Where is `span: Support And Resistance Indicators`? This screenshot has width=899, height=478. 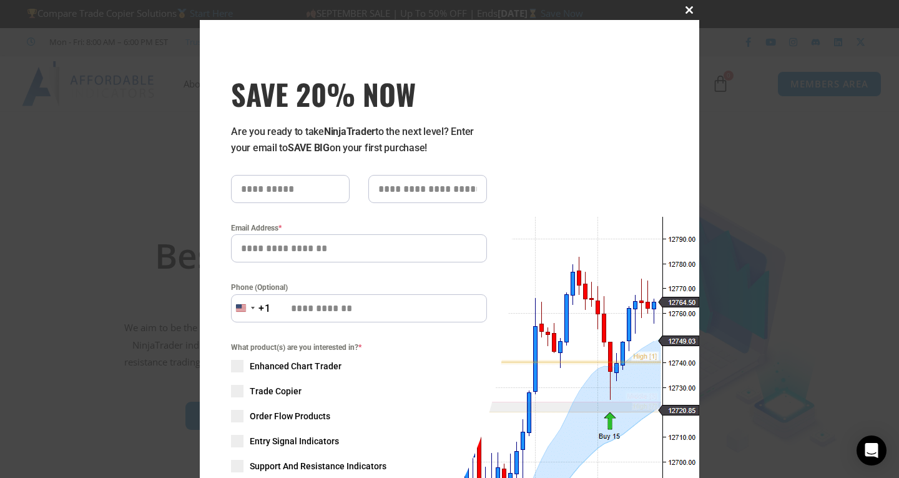
span: Support And Resistance Indicators is located at coordinates (318, 466).